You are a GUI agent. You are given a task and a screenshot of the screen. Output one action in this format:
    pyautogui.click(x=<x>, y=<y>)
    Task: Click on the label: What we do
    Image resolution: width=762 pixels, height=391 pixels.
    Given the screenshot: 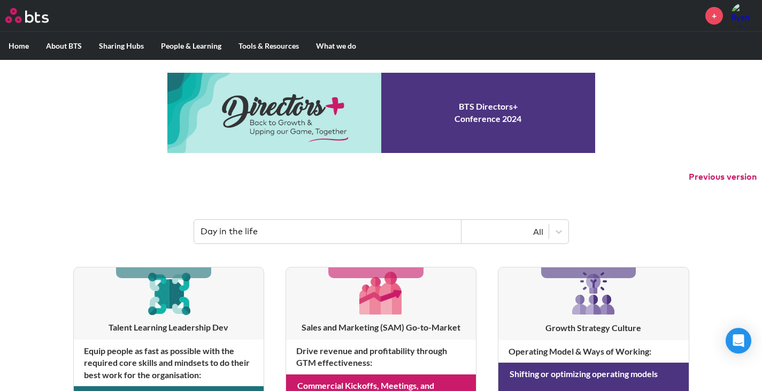 What is the action you would take?
    pyautogui.click(x=336, y=46)
    